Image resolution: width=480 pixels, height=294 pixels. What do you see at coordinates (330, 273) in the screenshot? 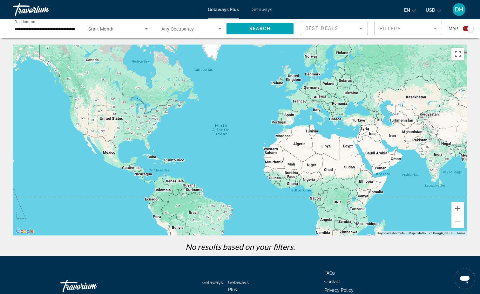
I see `a: FAQs` at bounding box center [330, 273].